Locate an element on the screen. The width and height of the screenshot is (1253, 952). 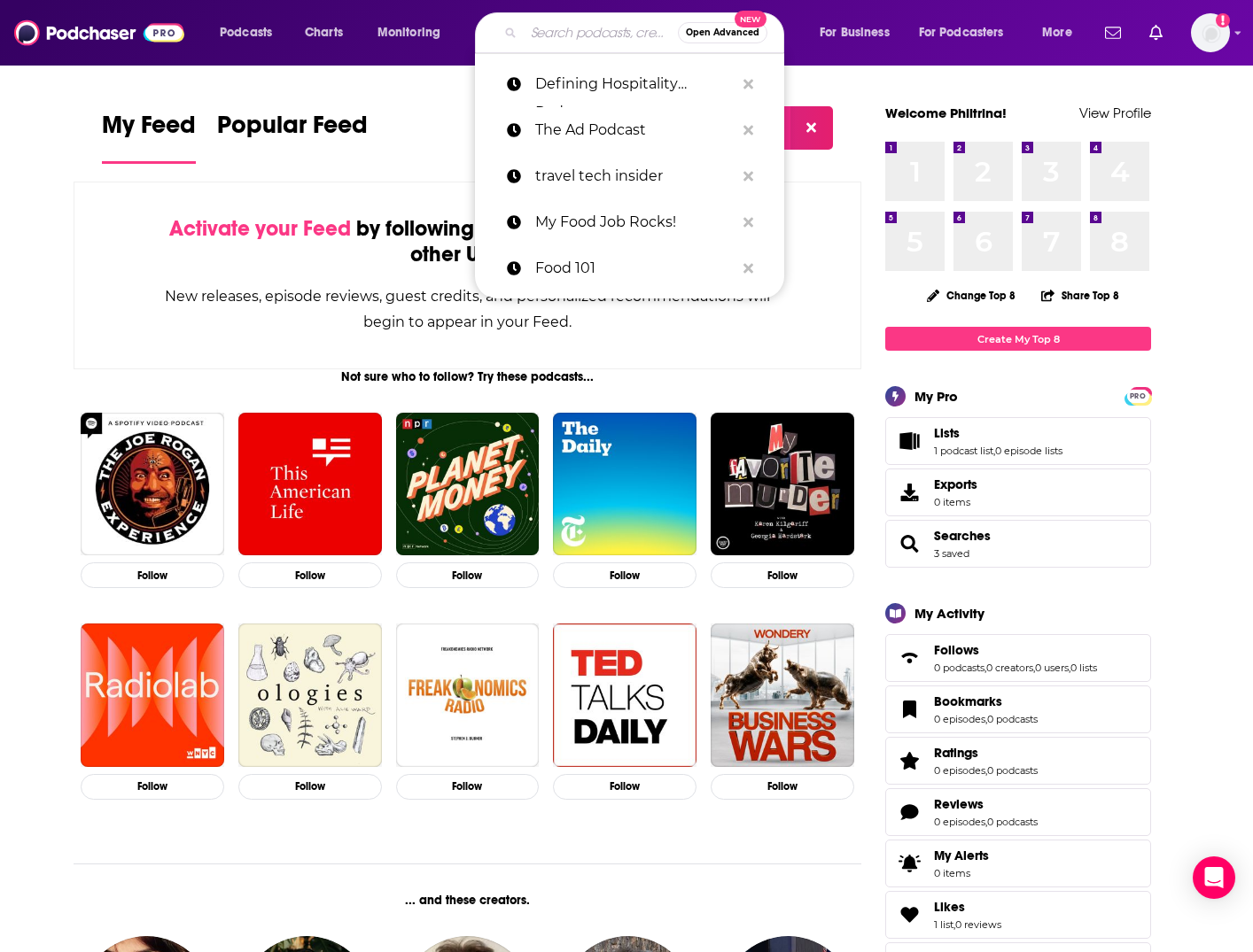
a: Planet Money is located at coordinates (468, 485).